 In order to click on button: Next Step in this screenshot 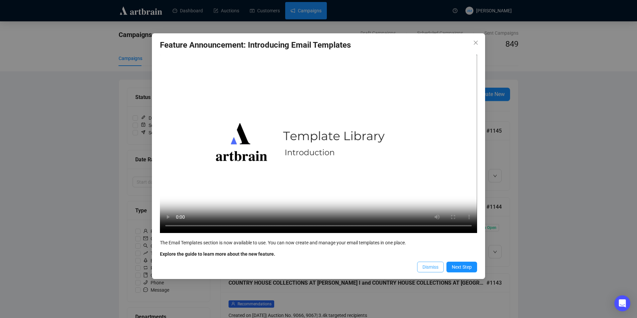, I will do `click(462, 267)`.